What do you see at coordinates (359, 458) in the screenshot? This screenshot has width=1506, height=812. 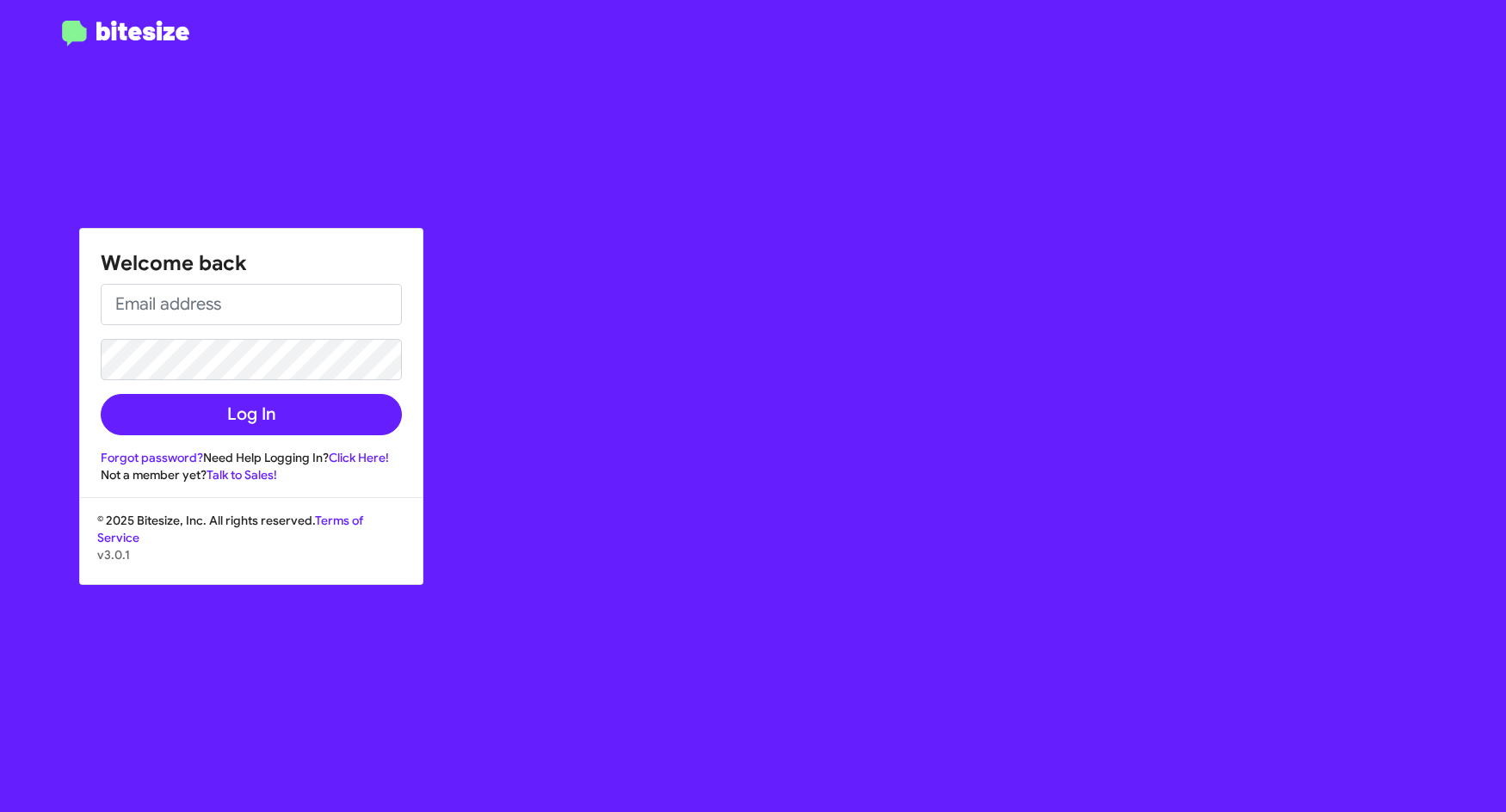 I see `a: Click Here!` at bounding box center [359, 458].